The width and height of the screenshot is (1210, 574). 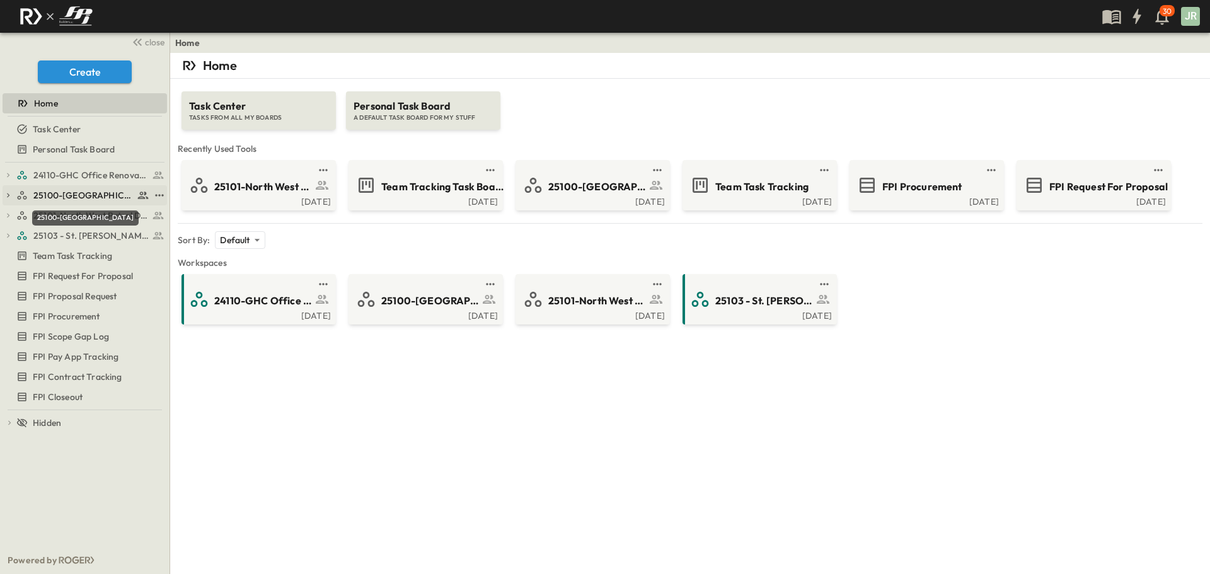 I want to click on a: Task CenterTASKS FROM ALL MY BOARDS, so click(x=258, y=104).